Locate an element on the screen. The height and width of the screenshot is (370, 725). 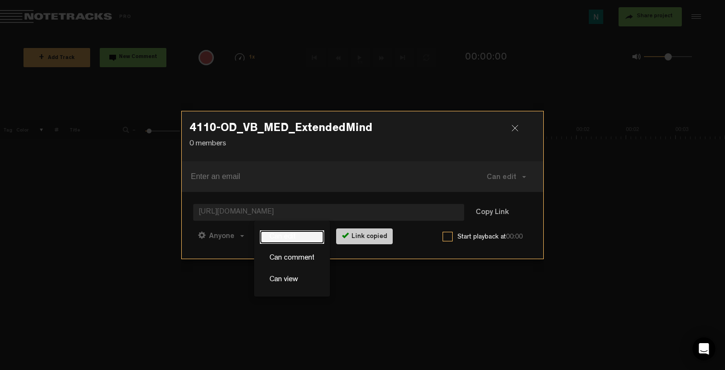
button: Anyone is located at coordinates (221, 235).